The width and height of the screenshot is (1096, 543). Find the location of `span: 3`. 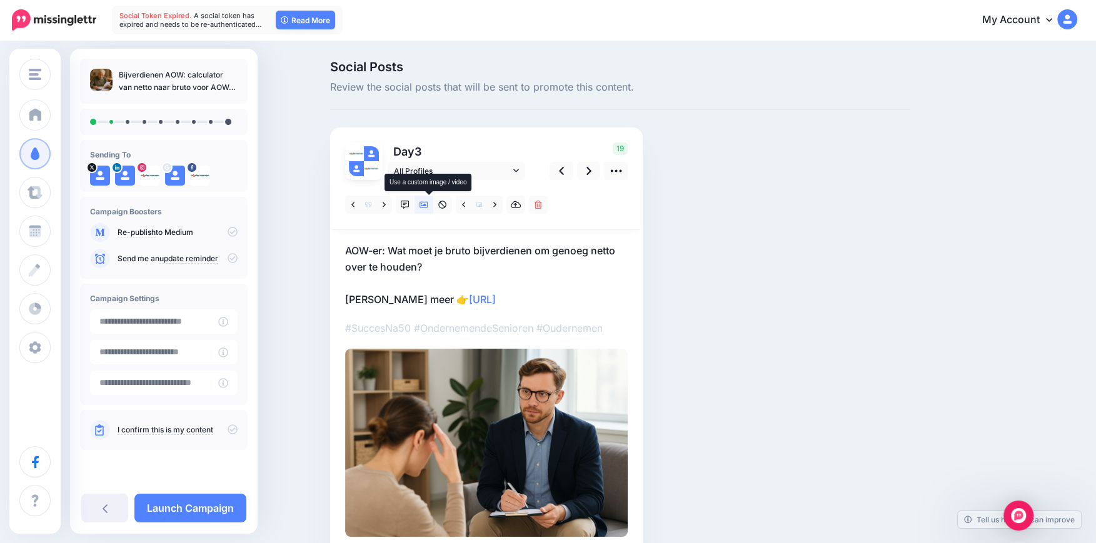

span: 3 is located at coordinates (418, 151).